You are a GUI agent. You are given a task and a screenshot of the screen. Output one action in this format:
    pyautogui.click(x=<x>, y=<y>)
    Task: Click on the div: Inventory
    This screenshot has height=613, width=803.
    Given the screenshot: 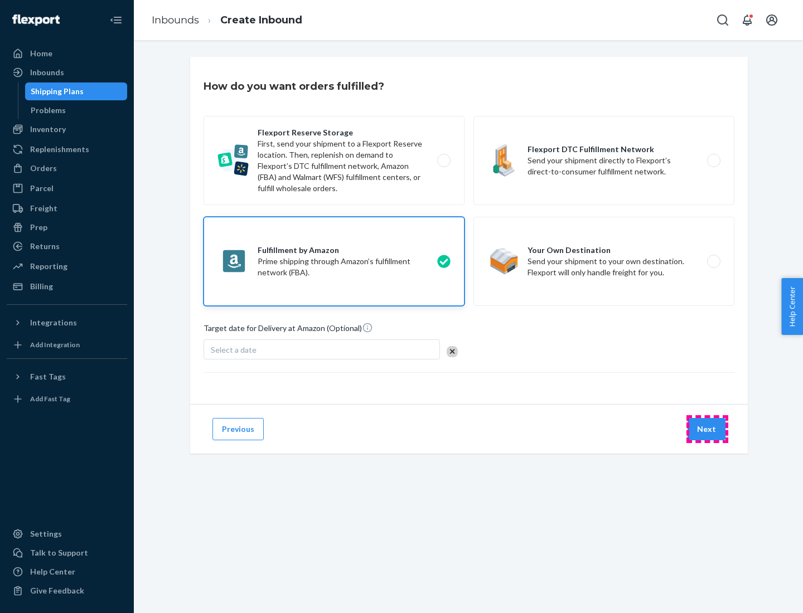 What is the action you would take?
    pyautogui.click(x=48, y=129)
    